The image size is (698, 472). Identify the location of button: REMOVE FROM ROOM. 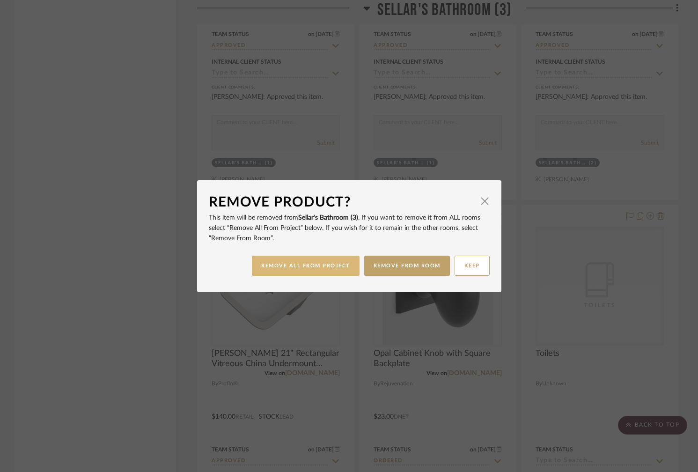
(407, 265).